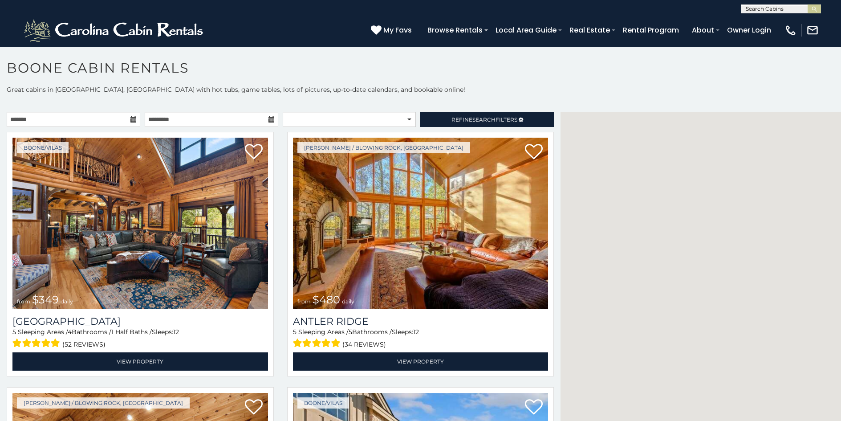 The image size is (841, 421). Describe the element at coordinates (484, 119) in the screenshot. I see `span: Refine Filters` at that location.